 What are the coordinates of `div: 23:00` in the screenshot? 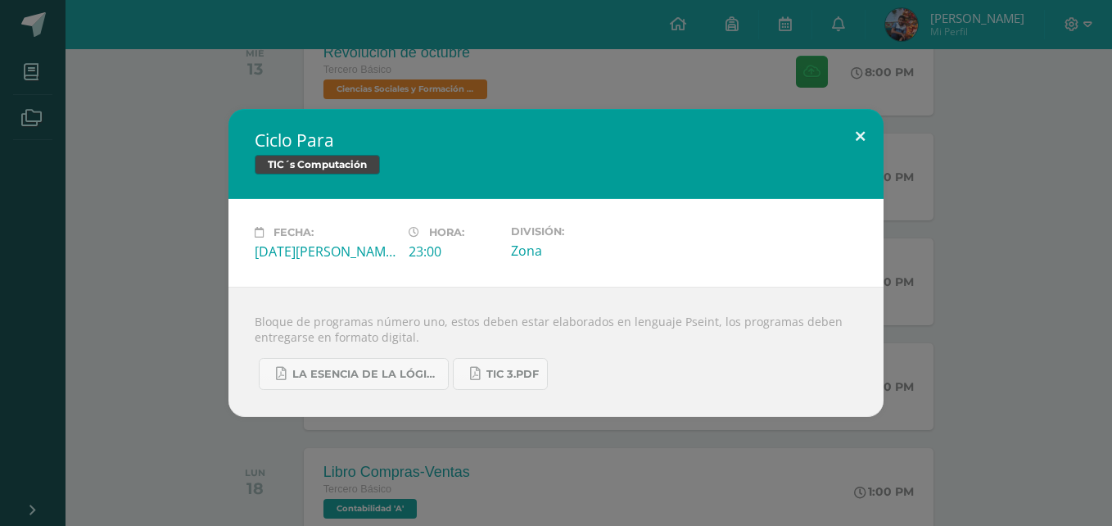 It's located at (453, 251).